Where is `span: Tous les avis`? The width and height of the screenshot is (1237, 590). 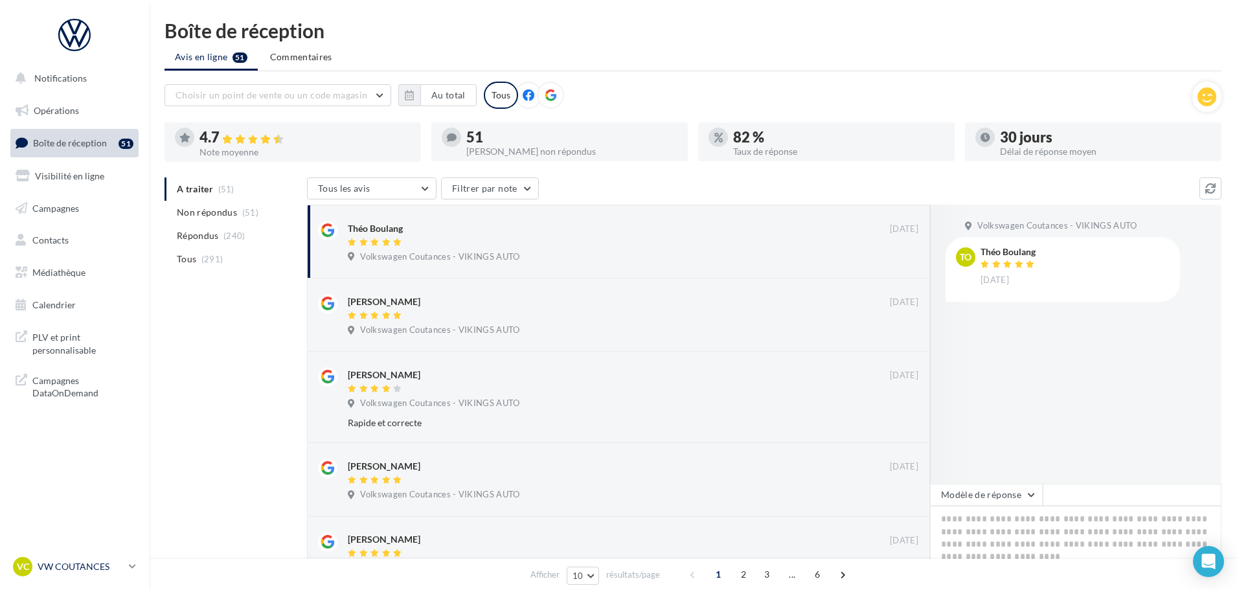
span: Tous les avis is located at coordinates (344, 188).